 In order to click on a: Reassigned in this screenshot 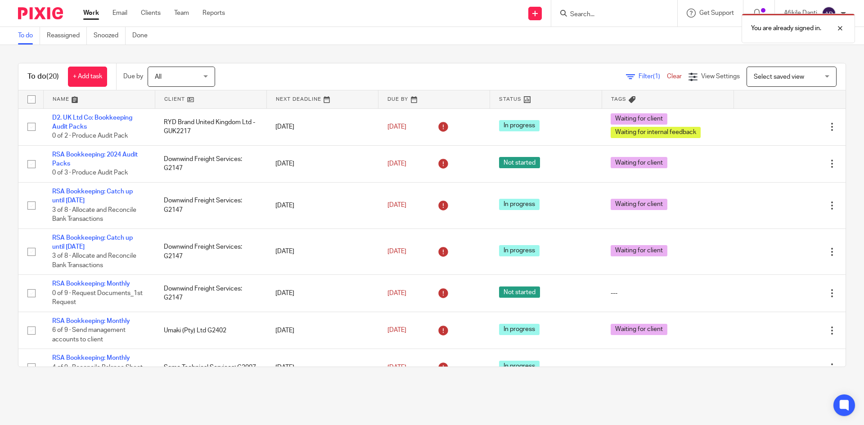, I will do `click(67, 36)`.